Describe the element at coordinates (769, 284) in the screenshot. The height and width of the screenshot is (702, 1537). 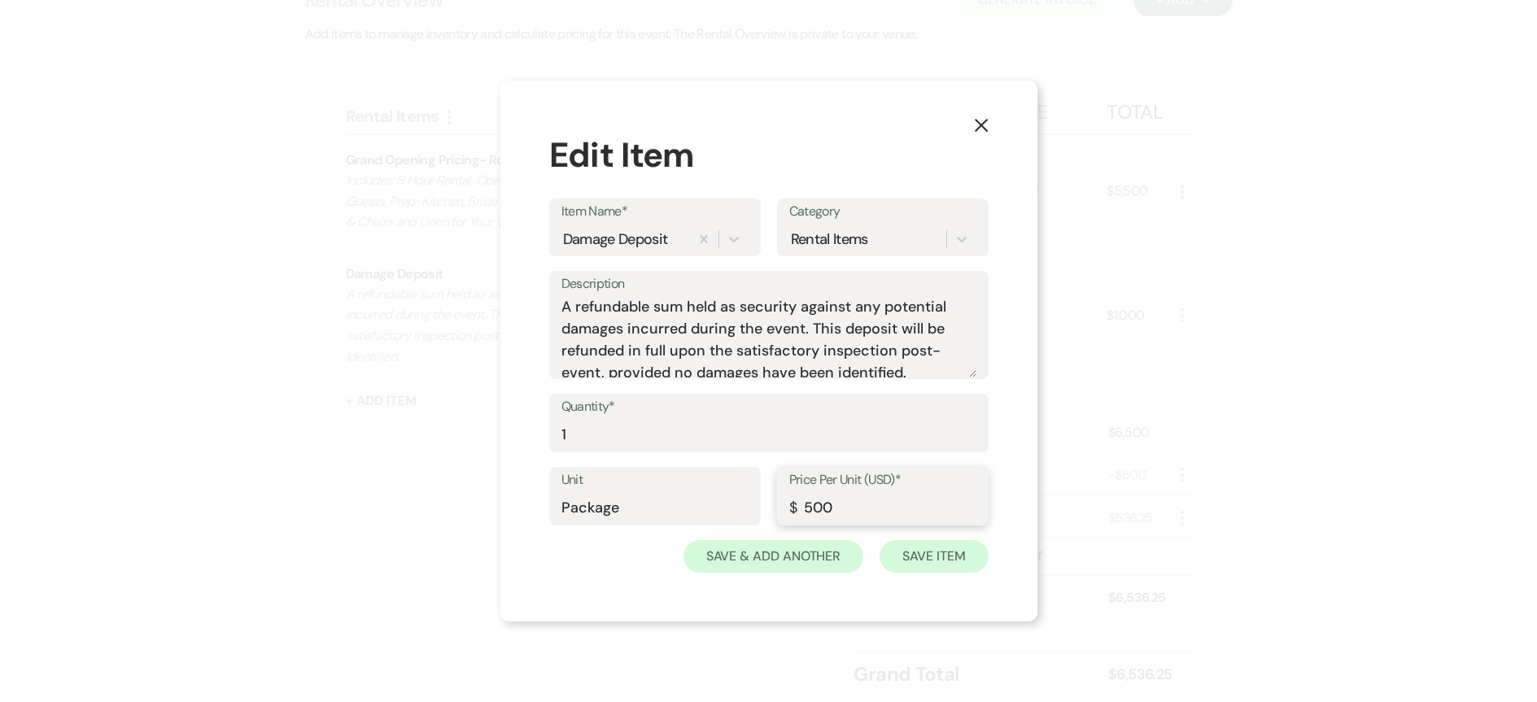
I see `label: Description` at that location.